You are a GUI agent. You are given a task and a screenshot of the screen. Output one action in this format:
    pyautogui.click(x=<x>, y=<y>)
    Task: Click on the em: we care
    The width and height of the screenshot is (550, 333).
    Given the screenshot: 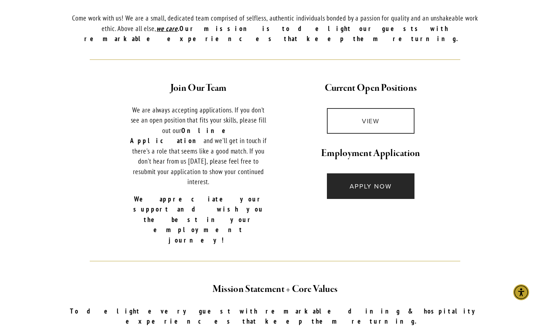 What is the action you would take?
    pyautogui.click(x=167, y=28)
    